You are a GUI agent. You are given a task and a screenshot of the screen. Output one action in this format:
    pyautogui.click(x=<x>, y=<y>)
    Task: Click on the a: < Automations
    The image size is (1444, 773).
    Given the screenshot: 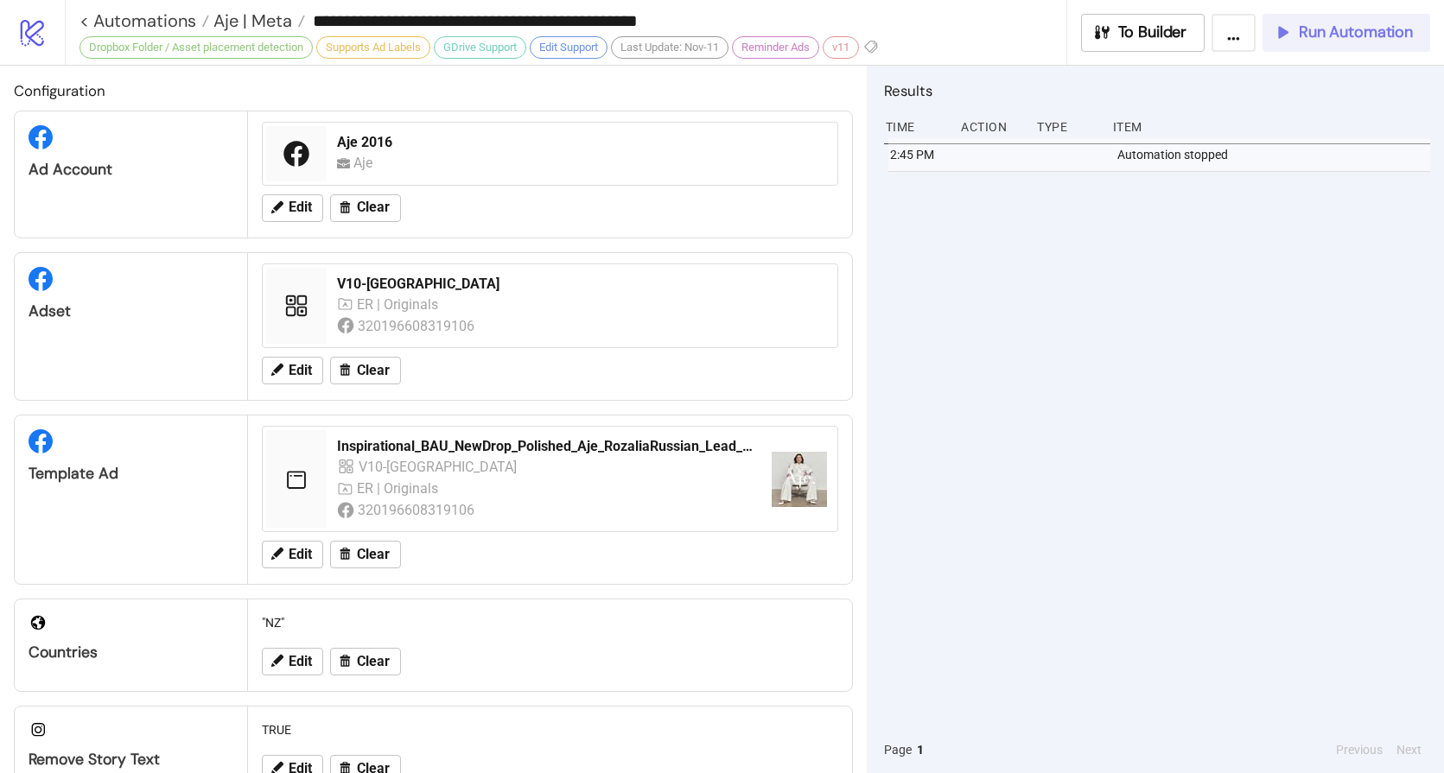 What is the action you would take?
    pyautogui.click(x=144, y=21)
    